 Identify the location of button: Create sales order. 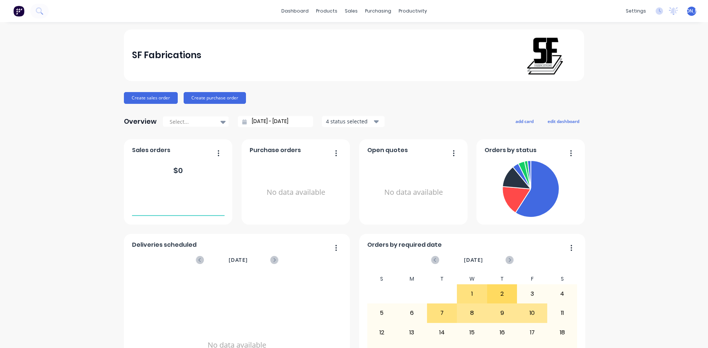
(151, 98).